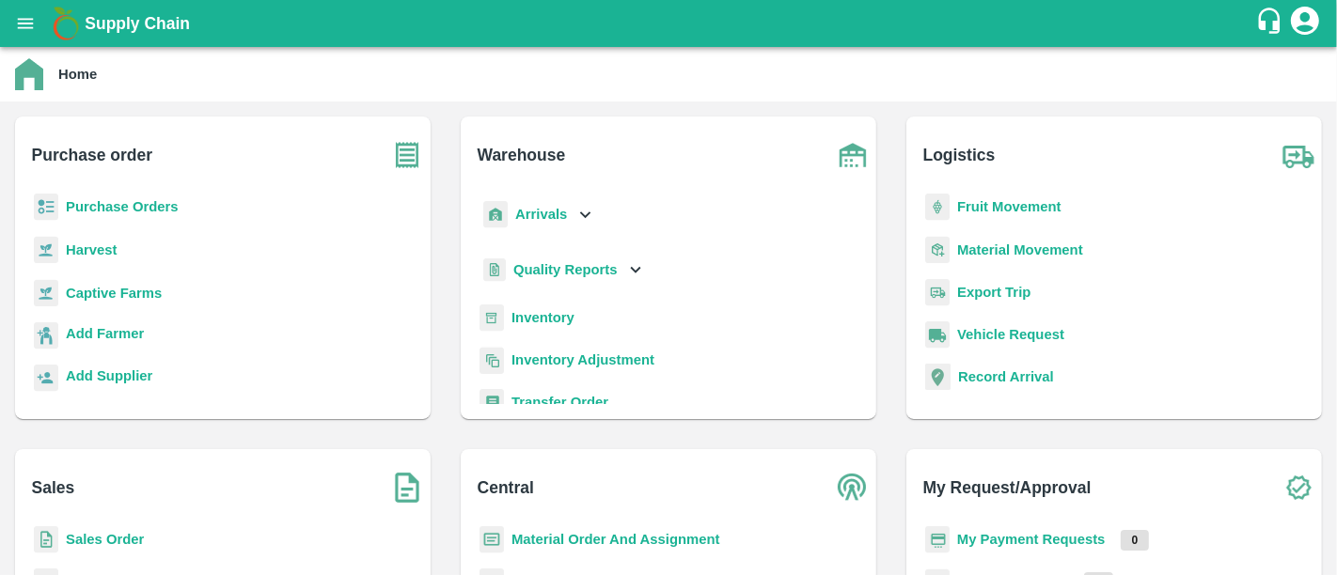 Image resolution: width=1337 pixels, height=575 pixels. What do you see at coordinates (937, 250) in the screenshot?
I see `img: material` at bounding box center [937, 250].